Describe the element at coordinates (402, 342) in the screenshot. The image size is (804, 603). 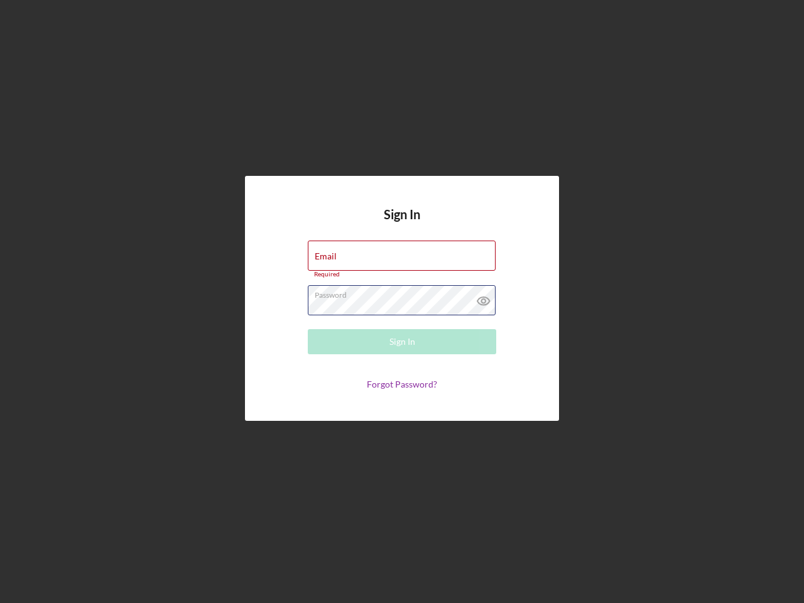
I see `button: Sign In` at that location.